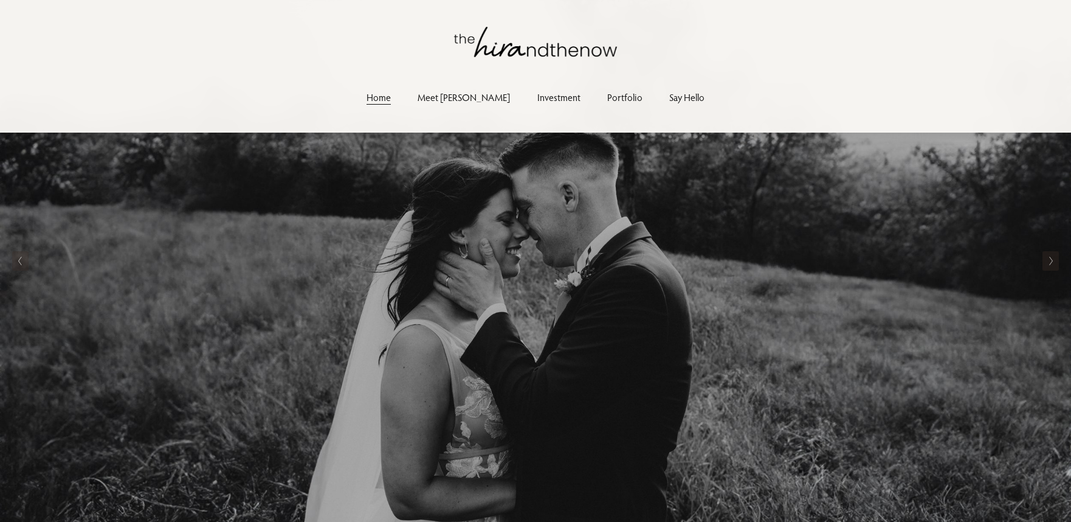 This screenshot has width=1071, height=522. Describe the element at coordinates (1051, 261) in the screenshot. I see `button: Next Slide` at that location.